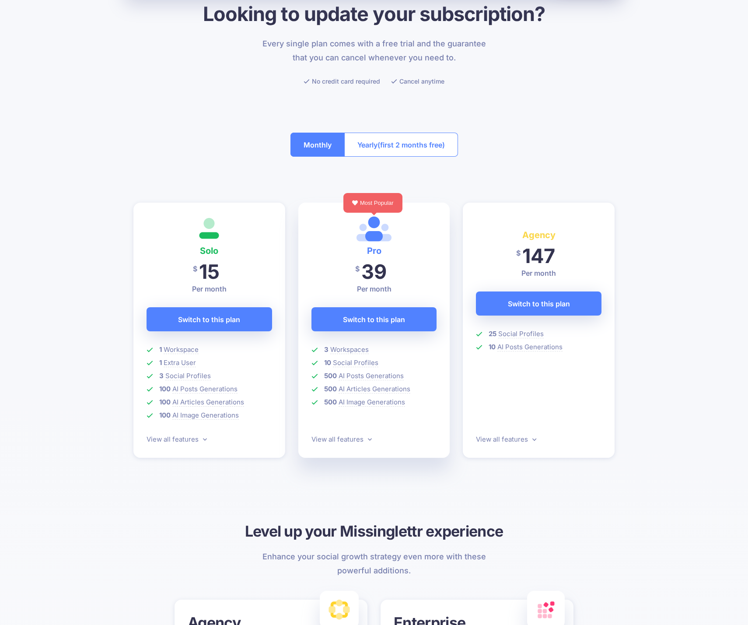 This screenshot has width=748, height=625. Describe the element at coordinates (374, 531) in the screenshot. I see `h3: Level up your Missinglettr experience` at that location.